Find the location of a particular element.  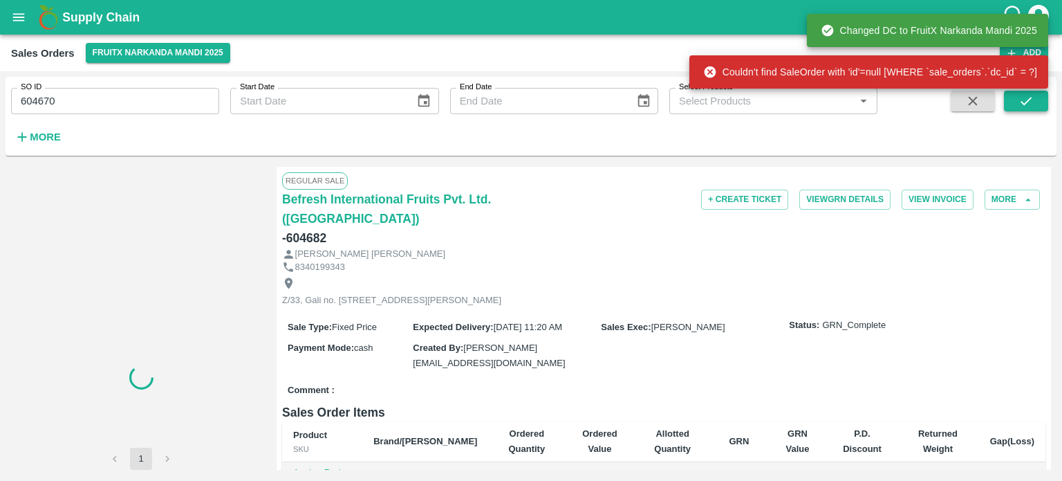

h6: Sales Order Items is located at coordinates (664, 412).